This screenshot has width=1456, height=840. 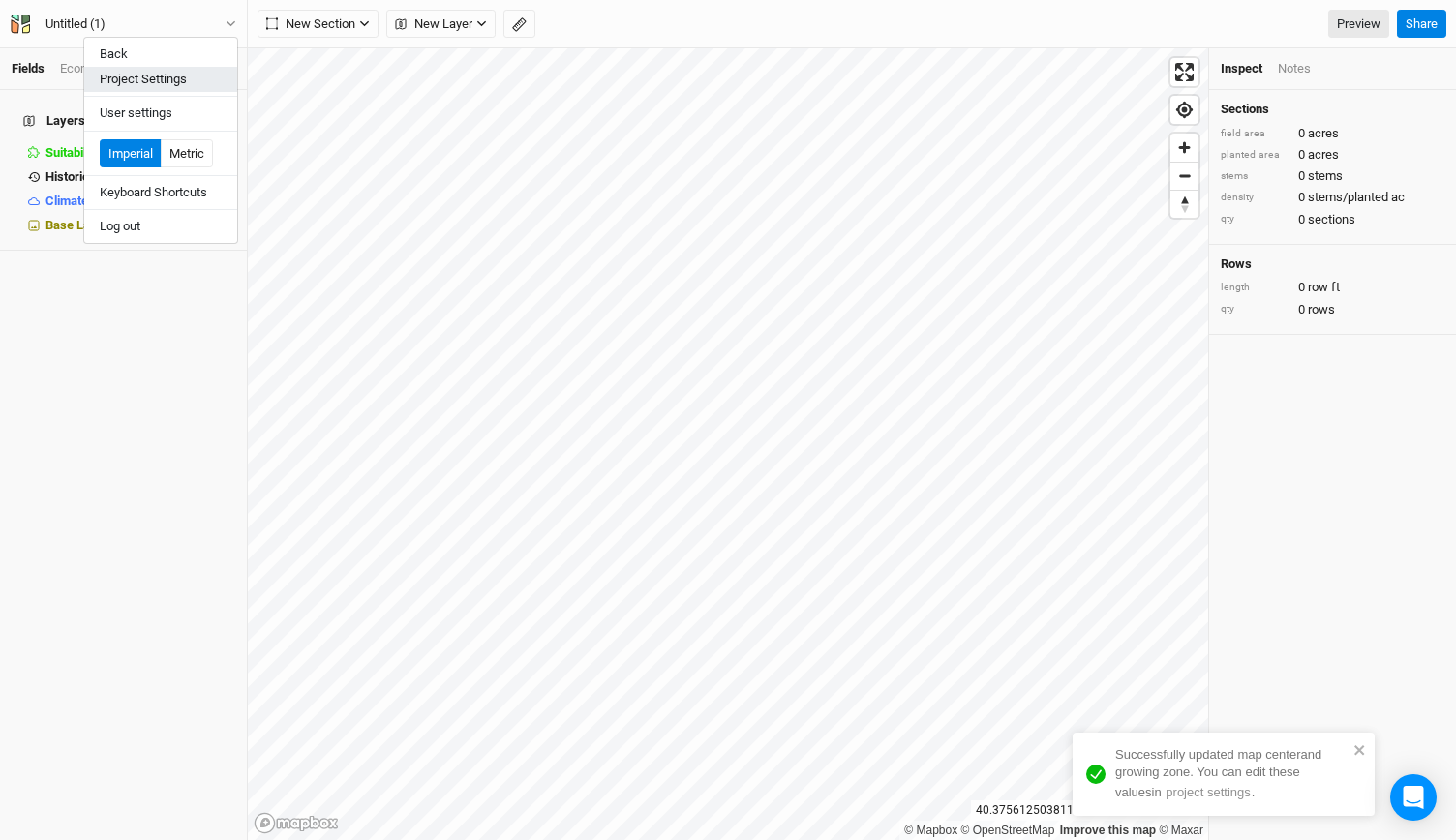 What do you see at coordinates (1008, 830) in the screenshot?
I see `a: OpenStreetMap` at bounding box center [1008, 830].